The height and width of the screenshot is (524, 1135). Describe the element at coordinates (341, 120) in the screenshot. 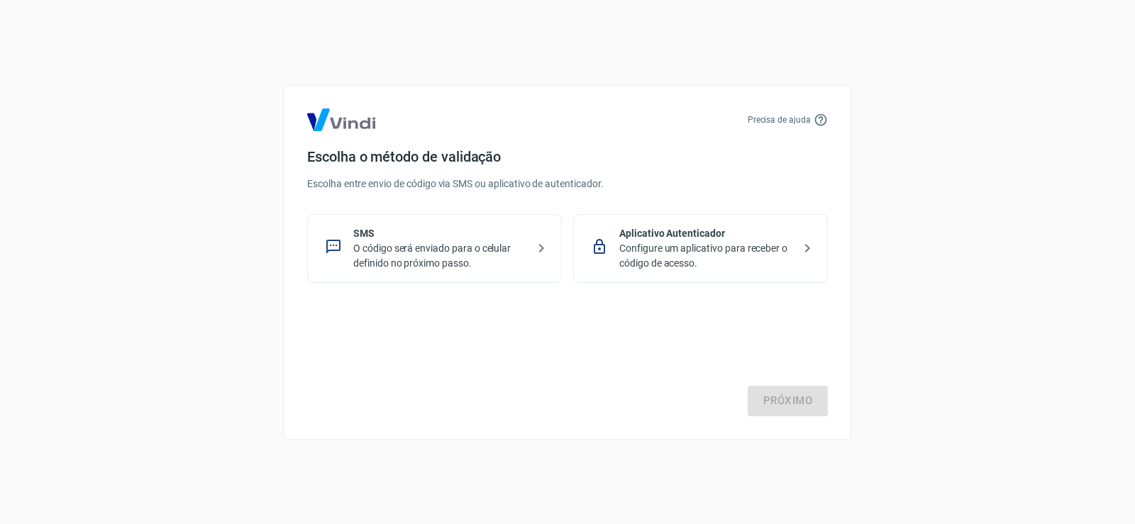

I see `img: Logo Vind` at that location.